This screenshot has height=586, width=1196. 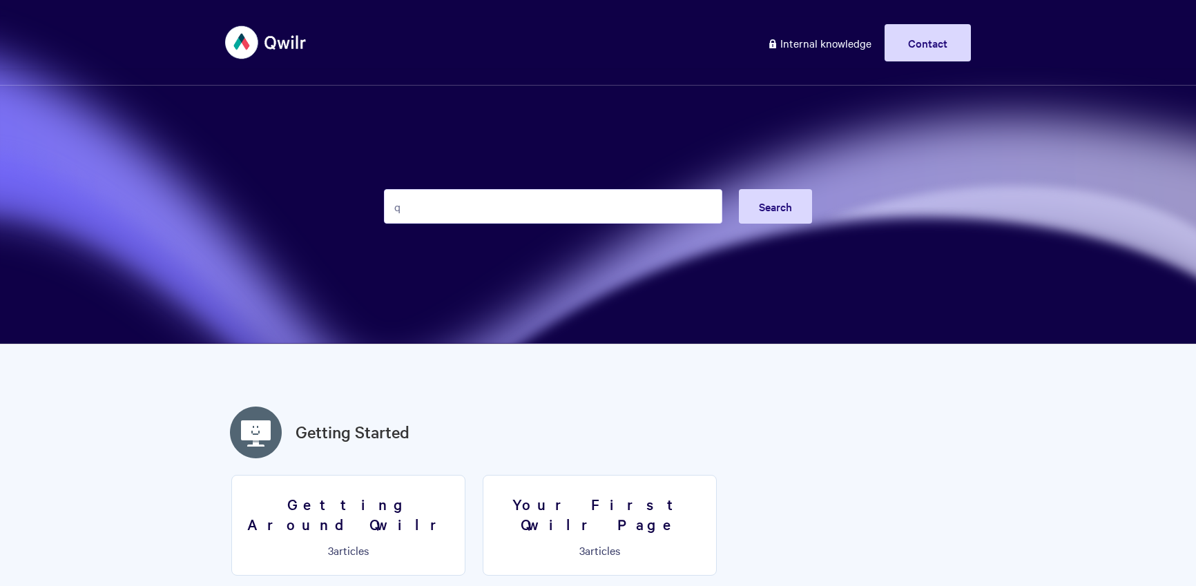 What do you see at coordinates (599, 525) in the screenshot?
I see `a: Your First Qwilr Page 3articles` at bounding box center [599, 525].